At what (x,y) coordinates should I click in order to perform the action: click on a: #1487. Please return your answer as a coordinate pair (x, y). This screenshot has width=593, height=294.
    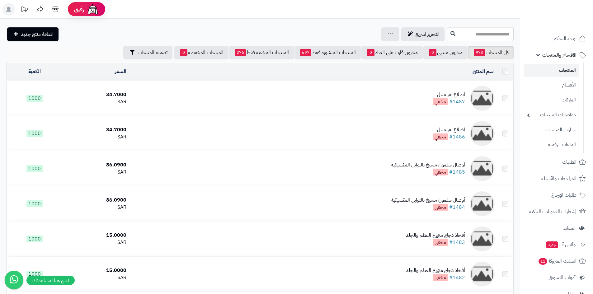
    Looking at the image, I should click on (457, 102).